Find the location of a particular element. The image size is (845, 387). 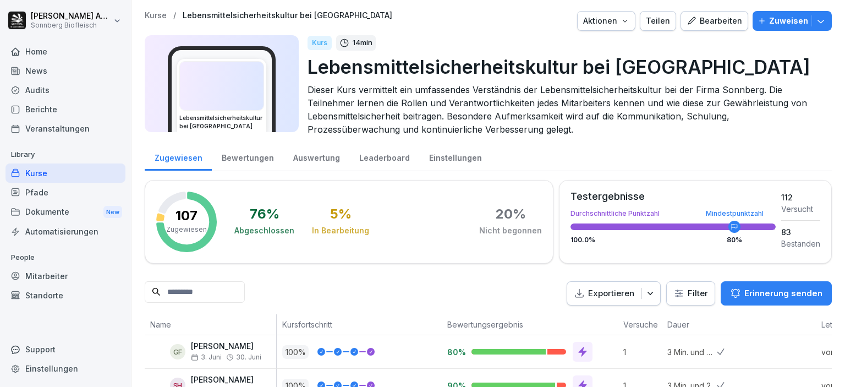

a: Audits is located at coordinates (65, 90).